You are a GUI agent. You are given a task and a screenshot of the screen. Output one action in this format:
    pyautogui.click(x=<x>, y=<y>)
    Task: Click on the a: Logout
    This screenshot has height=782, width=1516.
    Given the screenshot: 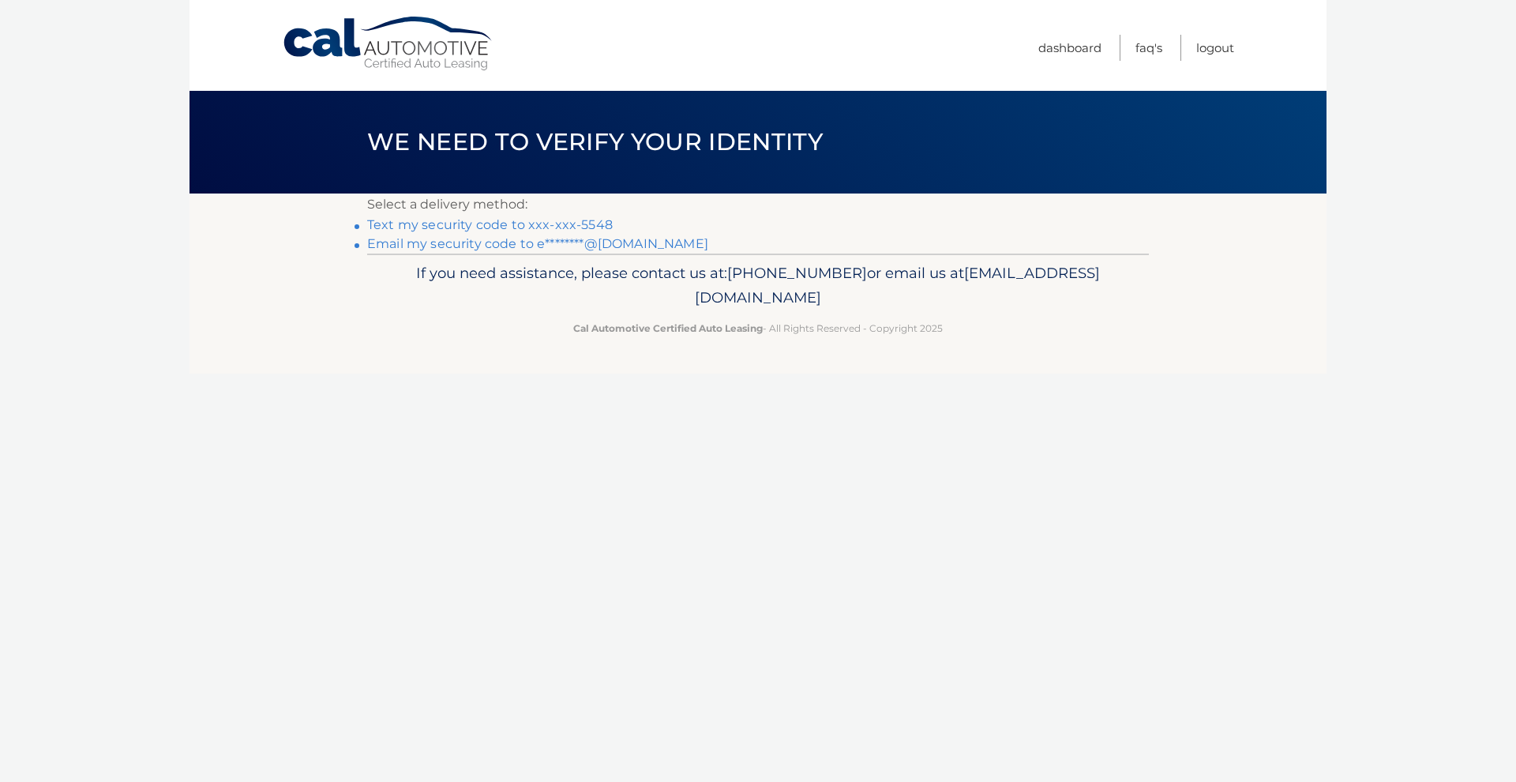 What is the action you would take?
    pyautogui.click(x=1215, y=47)
    